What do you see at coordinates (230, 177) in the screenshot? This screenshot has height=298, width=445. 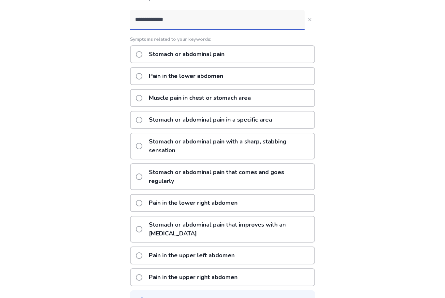 I see `p: Stomach or abdominal pain that comes and goes regularly` at bounding box center [230, 177].